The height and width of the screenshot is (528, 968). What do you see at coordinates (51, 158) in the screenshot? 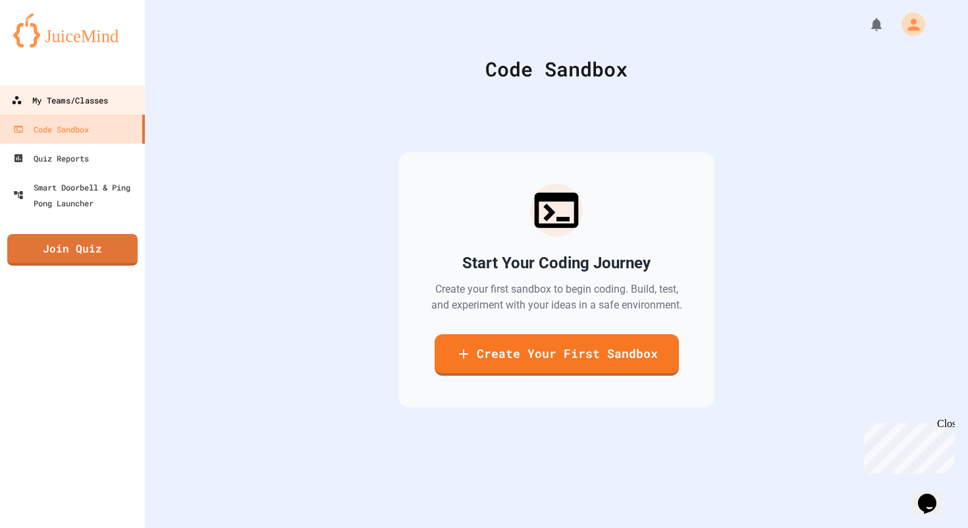
I see `div: Quiz Reports` at bounding box center [51, 158].